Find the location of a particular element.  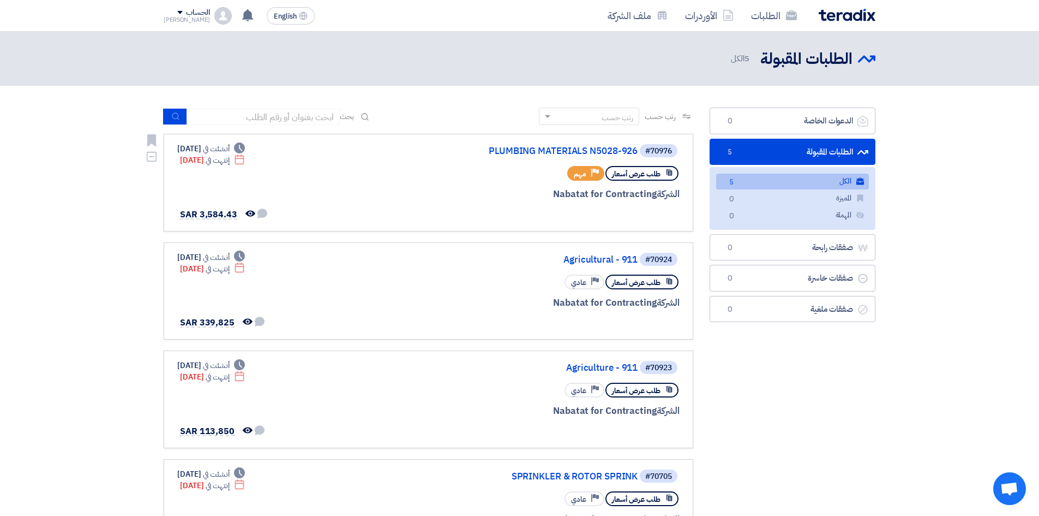

input: ابحث بعنوان أو رقم الطلب is located at coordinates (264, 117).